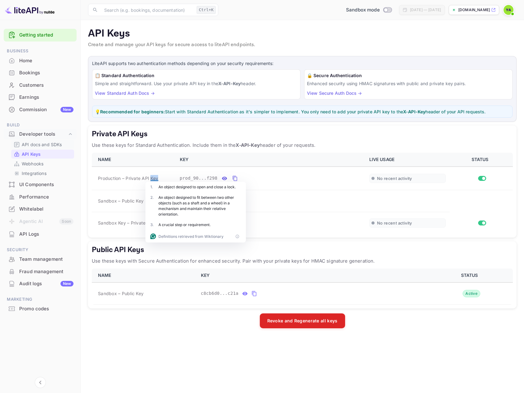  I want to click on a: View Standard Auth Docs →, so click(125, 93).